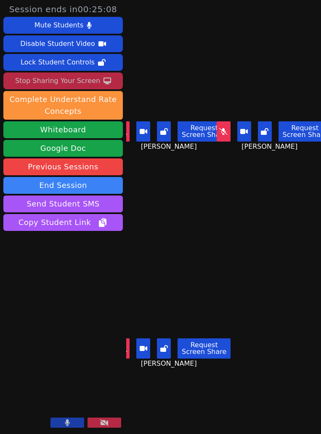 The height and width of the screenshot is (434, 321). Describe the element at coordinates (58, 62) in the screenshot. I see `div: Lock Student Controls` at that location.